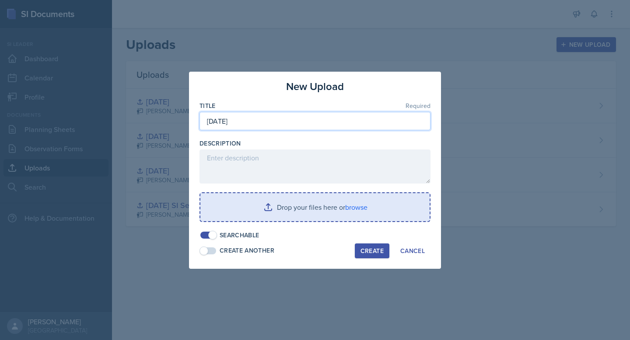  Describe the element at coordinates (247, 251) in the screenshot. I see `div: Create Another` at that location.